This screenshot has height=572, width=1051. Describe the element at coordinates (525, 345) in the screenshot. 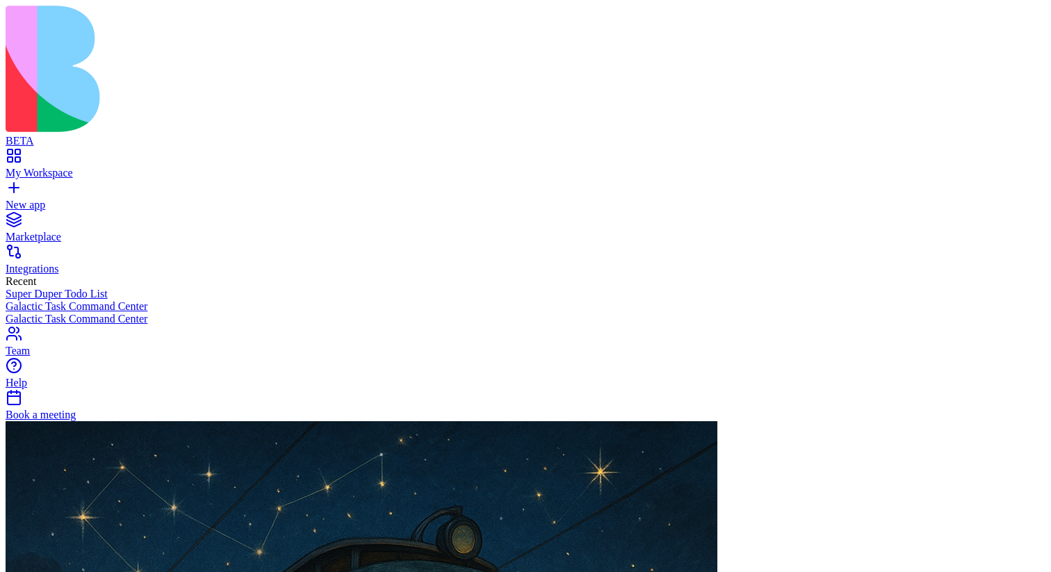

I see `a: Team` at that location.